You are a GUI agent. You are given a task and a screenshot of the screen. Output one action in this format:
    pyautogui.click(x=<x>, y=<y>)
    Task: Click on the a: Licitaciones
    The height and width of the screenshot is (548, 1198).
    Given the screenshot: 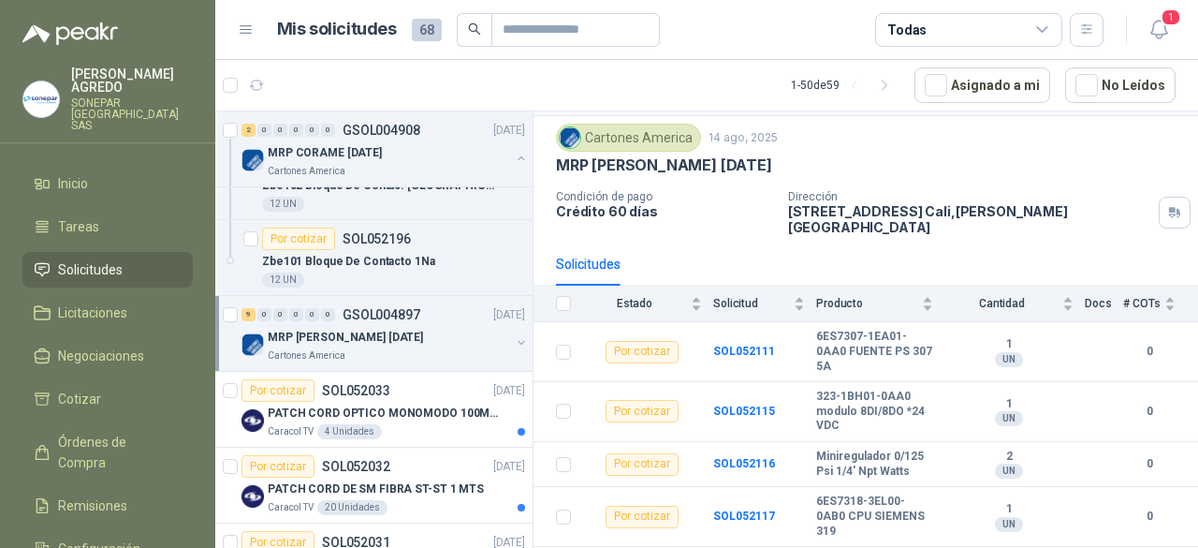 What is the action you would take?
    pyautogui.click(x=108, y=313)
    